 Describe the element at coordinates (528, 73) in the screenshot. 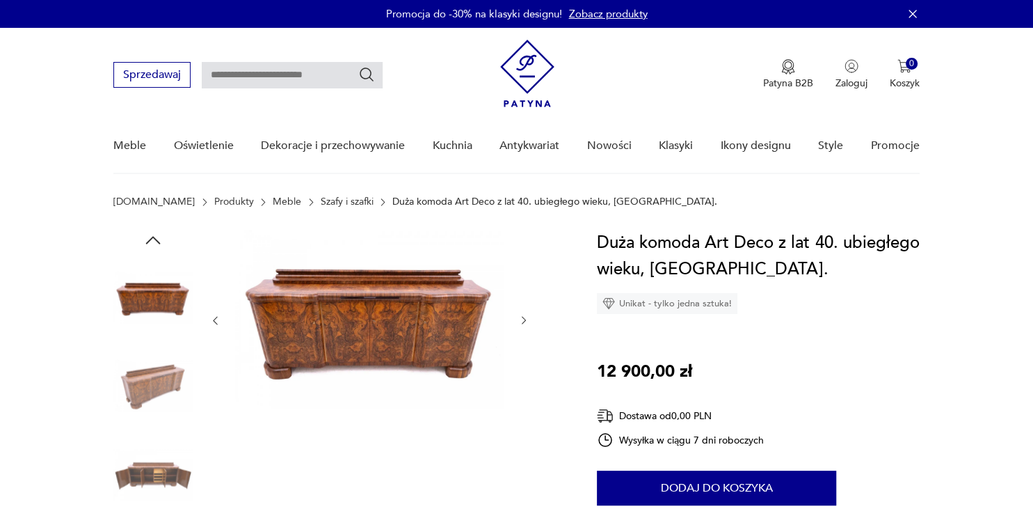

I see `img: Patyna - sklep z meblami i dekoracjami vintage` at that location.